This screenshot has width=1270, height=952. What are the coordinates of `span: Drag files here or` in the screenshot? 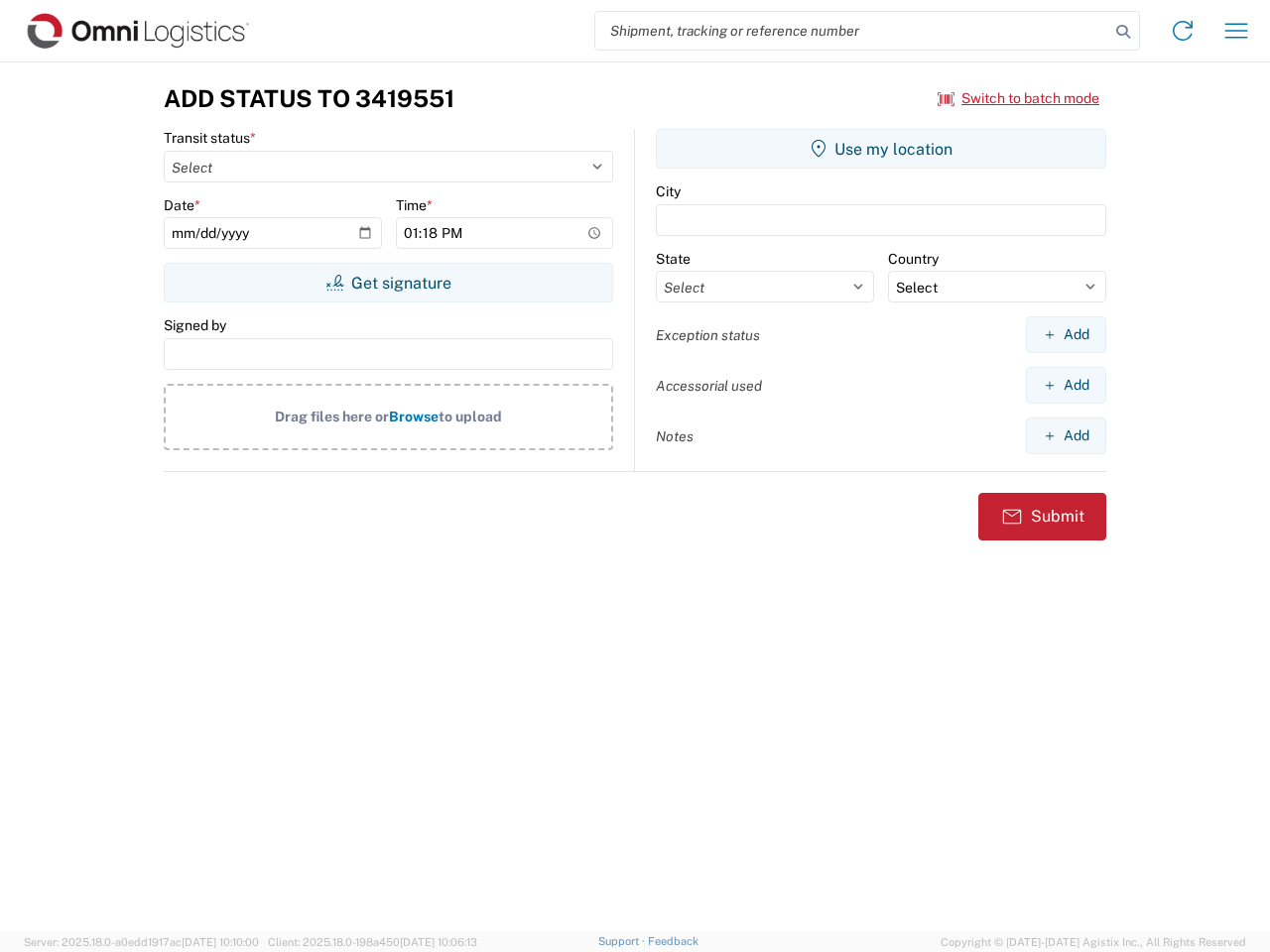 It's located at (331, 416).